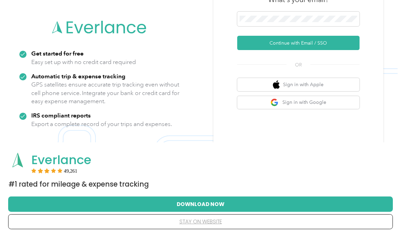 This screenshot has width=401, height=237. What do you see at coordinates (18, 160) in the screenshot?
I see `img: App logo` at bounding box center [18, 160].